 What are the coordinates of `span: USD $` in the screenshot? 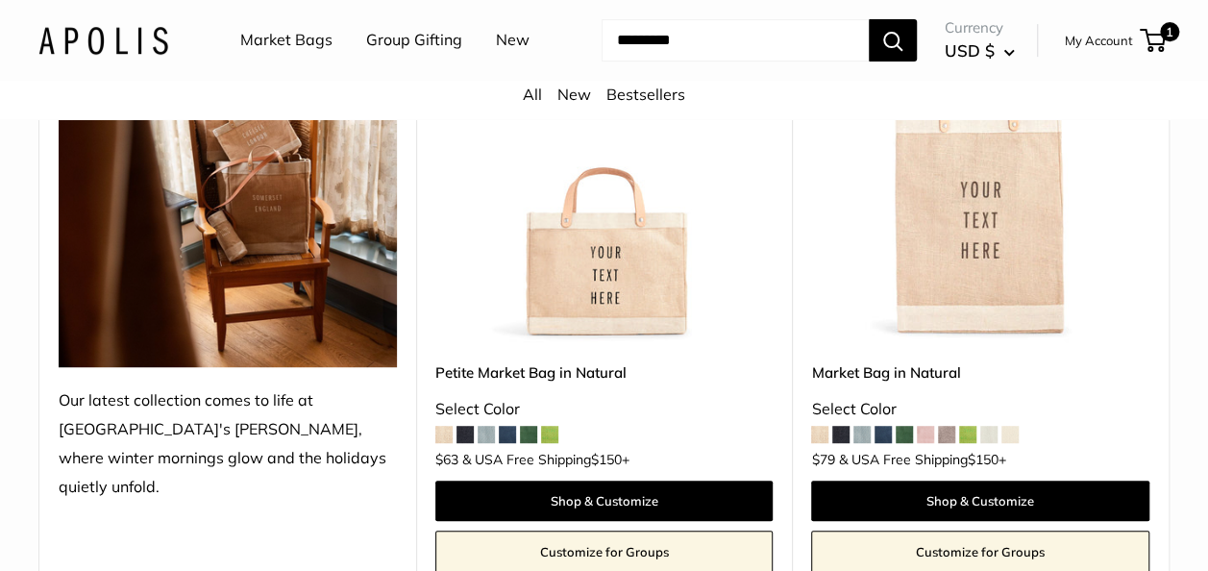 It's located at (970, 50).